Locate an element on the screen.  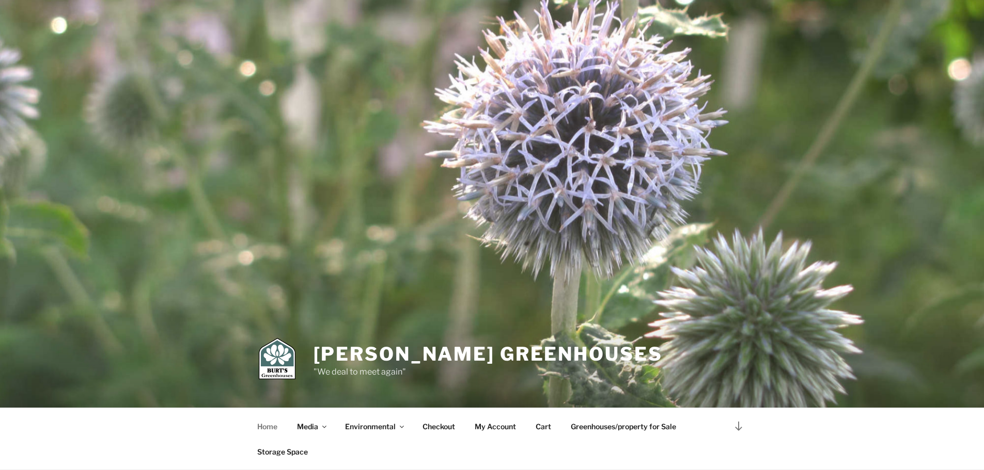
nav: Top Menu is located at coordinates (492, 439).